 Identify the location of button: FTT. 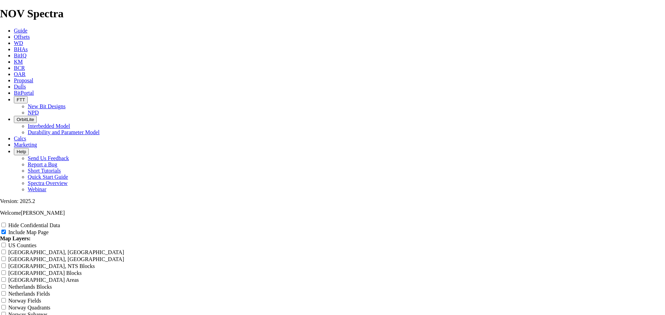
(21, 100).